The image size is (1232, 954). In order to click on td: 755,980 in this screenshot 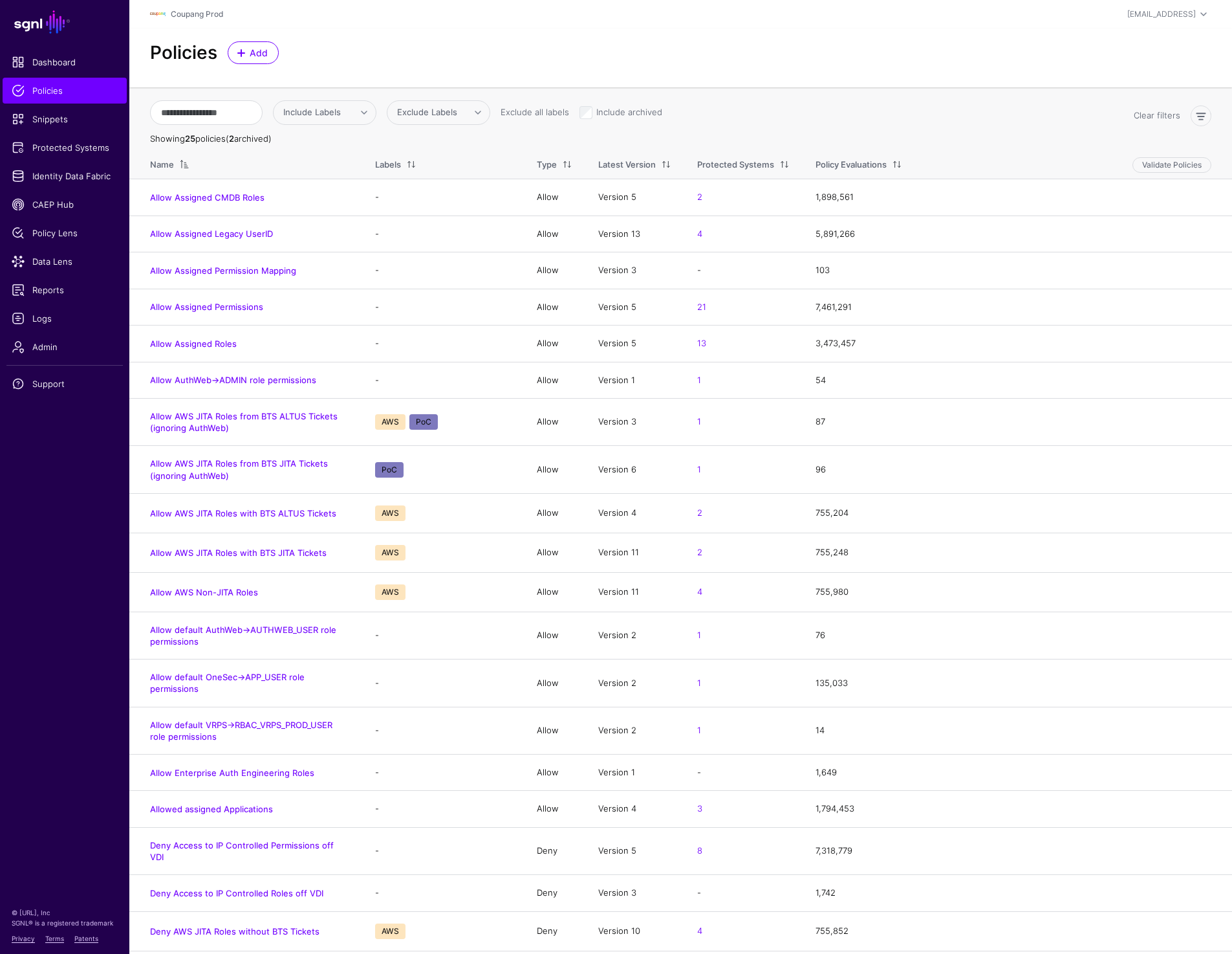, I will do `click(1018, 592)`.